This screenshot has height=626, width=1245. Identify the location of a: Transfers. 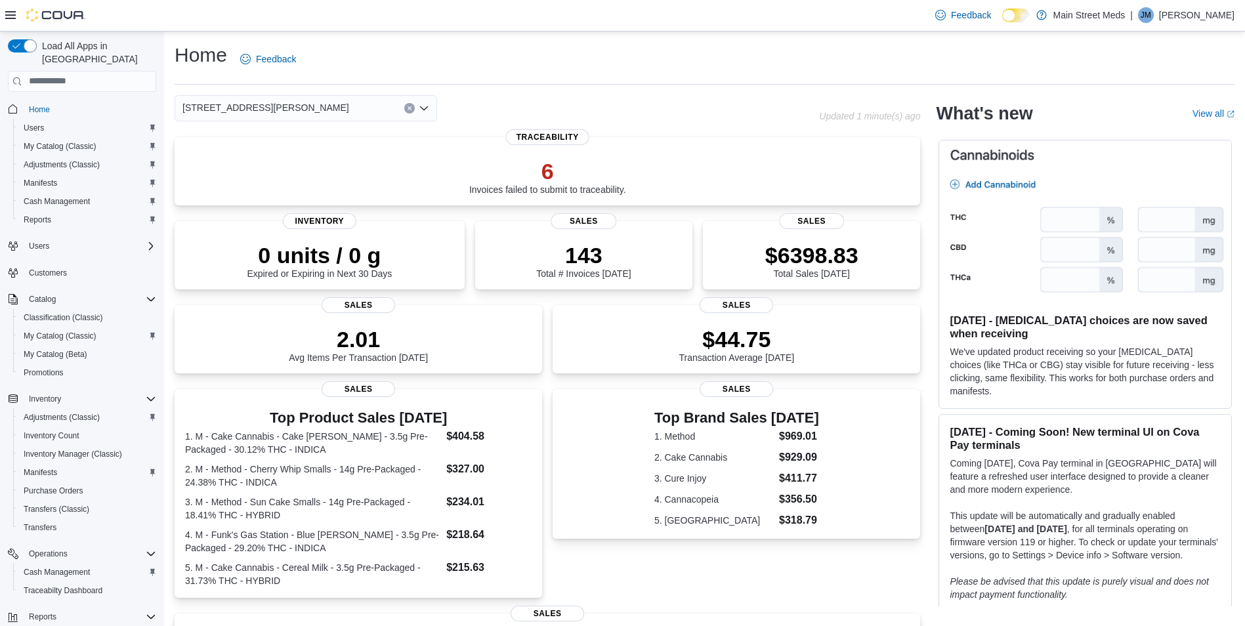
(40, 528).